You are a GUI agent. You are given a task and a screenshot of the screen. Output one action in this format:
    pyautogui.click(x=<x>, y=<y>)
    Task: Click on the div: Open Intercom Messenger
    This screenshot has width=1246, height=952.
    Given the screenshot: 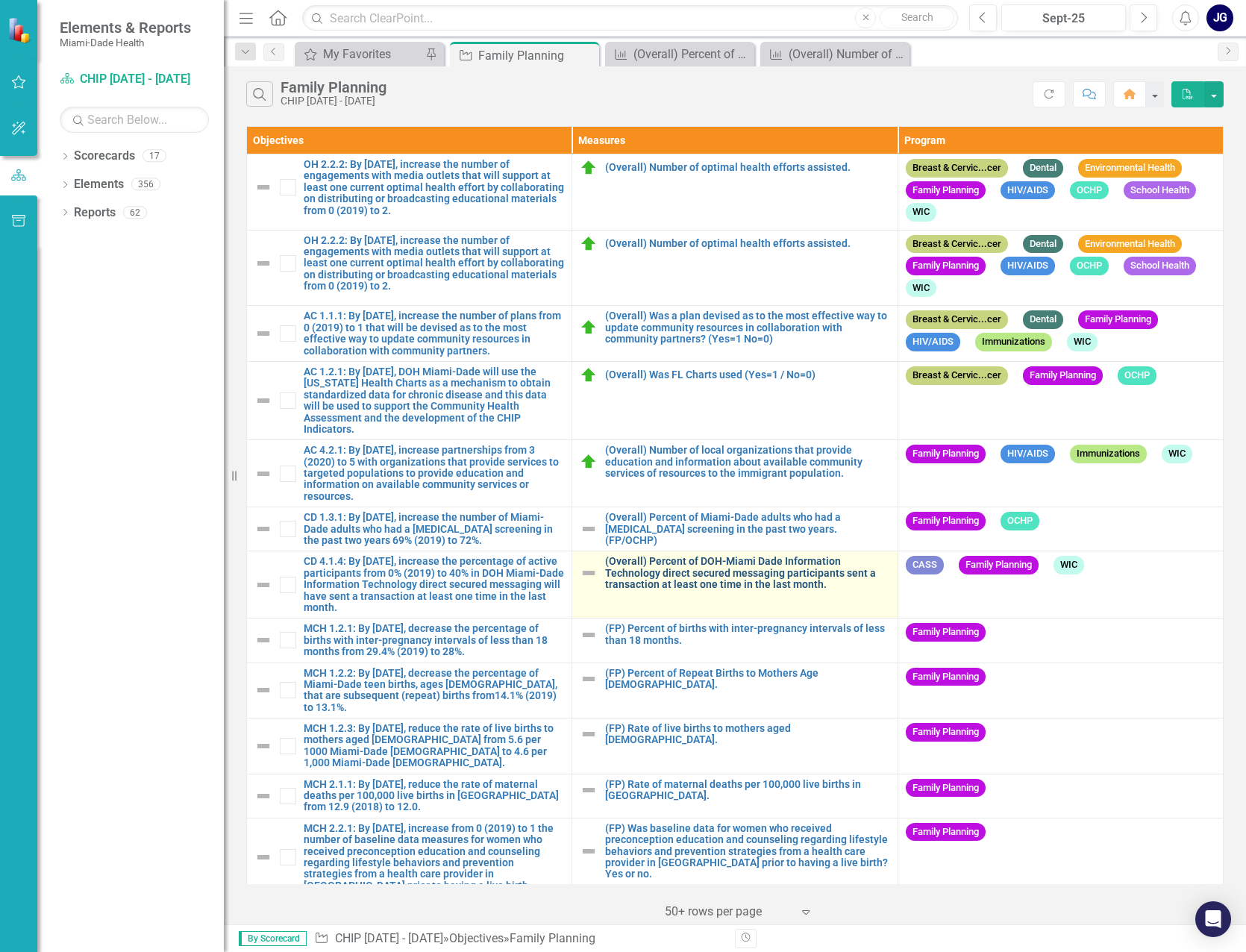 What is the action you would take?
    pyautogui.click(x=1213, y=920)
    